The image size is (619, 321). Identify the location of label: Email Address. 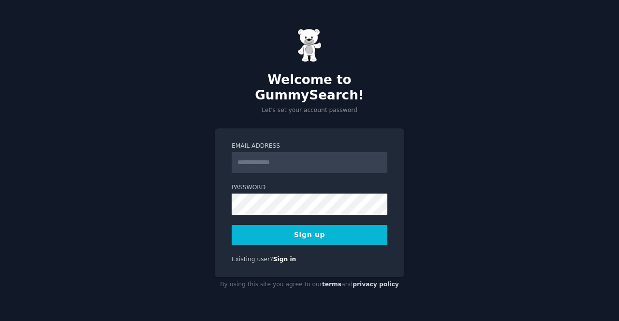
(309, 146).